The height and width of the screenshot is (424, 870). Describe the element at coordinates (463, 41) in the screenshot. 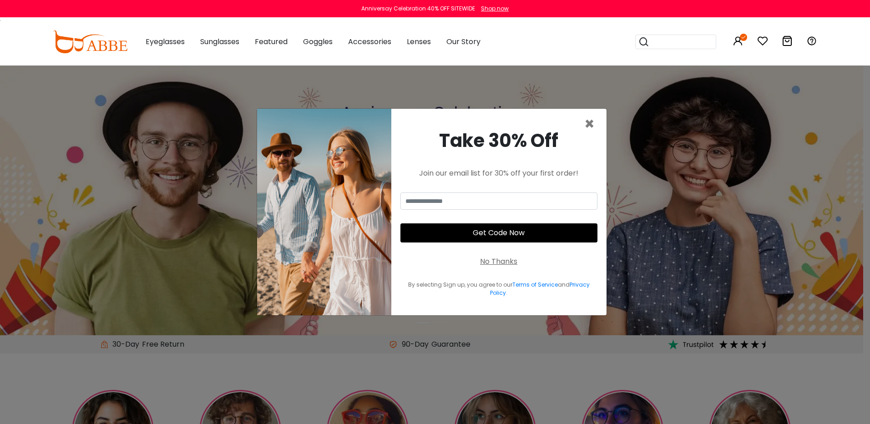

I see `span: Our Story` at that location.